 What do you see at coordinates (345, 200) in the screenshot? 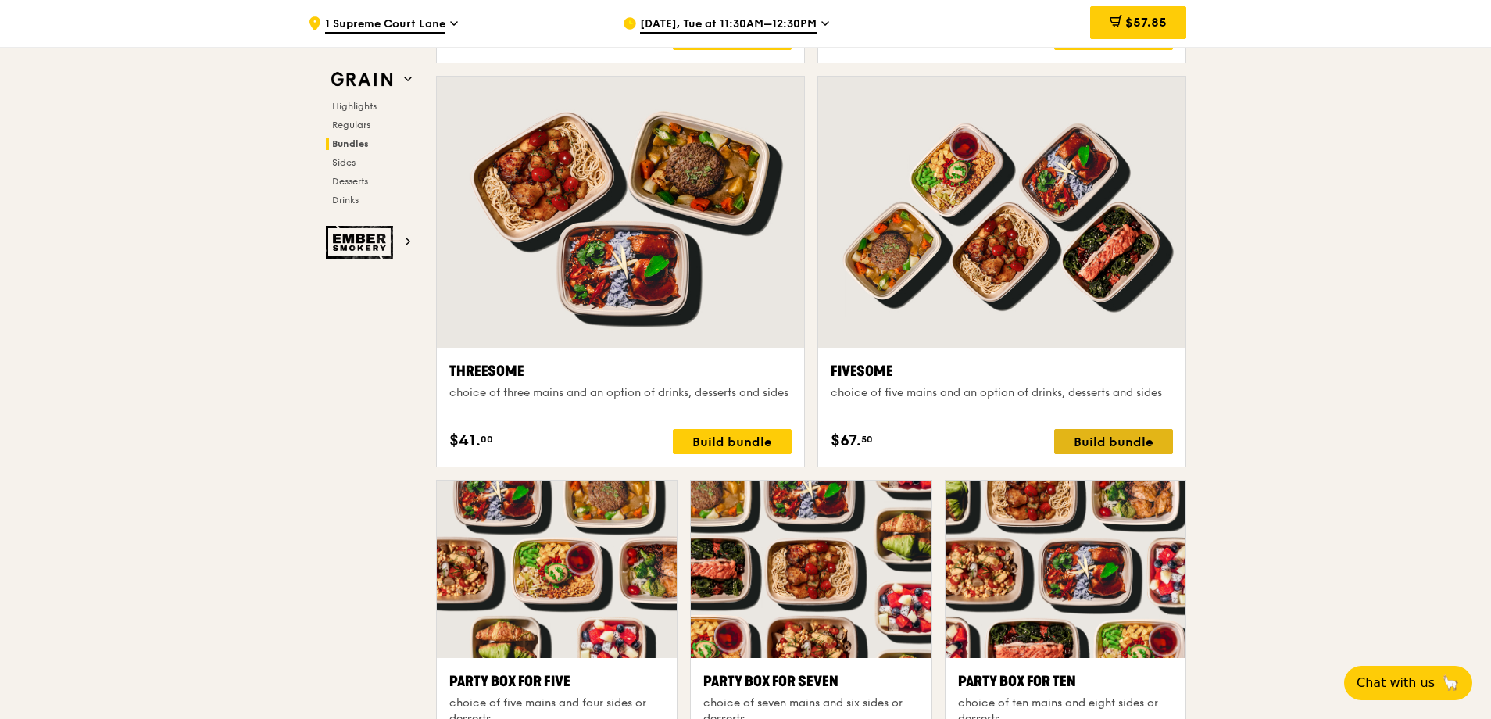
I see `span: Drinks` at bounding box center [345, 200].